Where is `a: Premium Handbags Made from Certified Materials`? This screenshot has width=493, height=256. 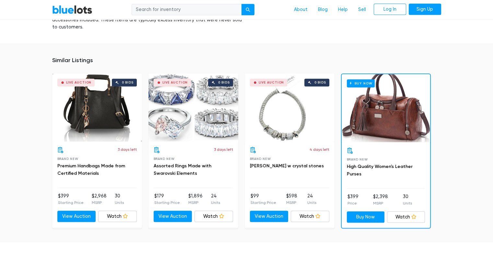
a: Premium Handbags Made from Certified Materials is located at coordinates (91, 170).